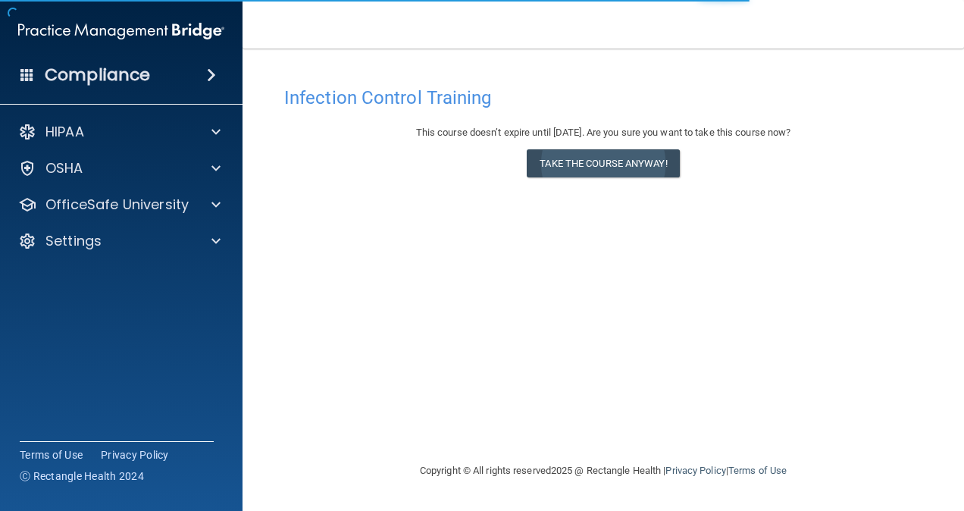 This screenshot has width=964, height=511. I want to click on h4: Compliance, so click(97, 75).